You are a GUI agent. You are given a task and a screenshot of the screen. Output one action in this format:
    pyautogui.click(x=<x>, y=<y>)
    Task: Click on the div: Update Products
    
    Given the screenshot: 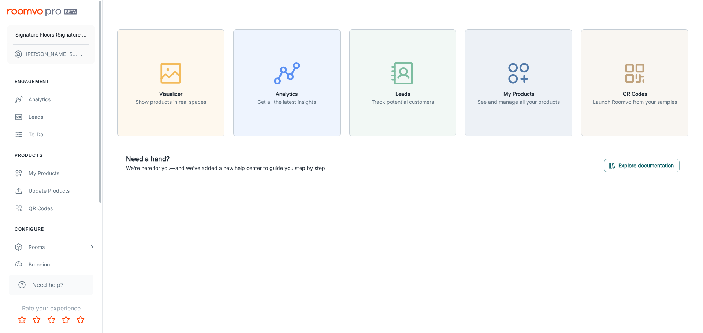 What is the action you would take?
    pyautogui.click(x=61, y=191)
    